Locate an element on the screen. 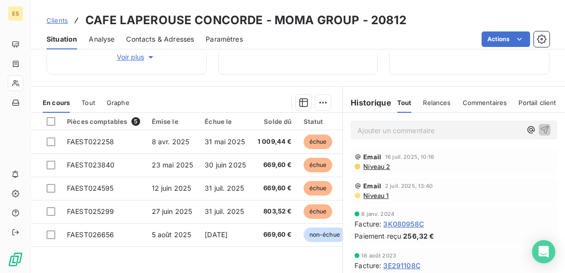 The width and height of the screenshot is (565, 273). span: FAEST023840 is located at coordinates (91, 165).